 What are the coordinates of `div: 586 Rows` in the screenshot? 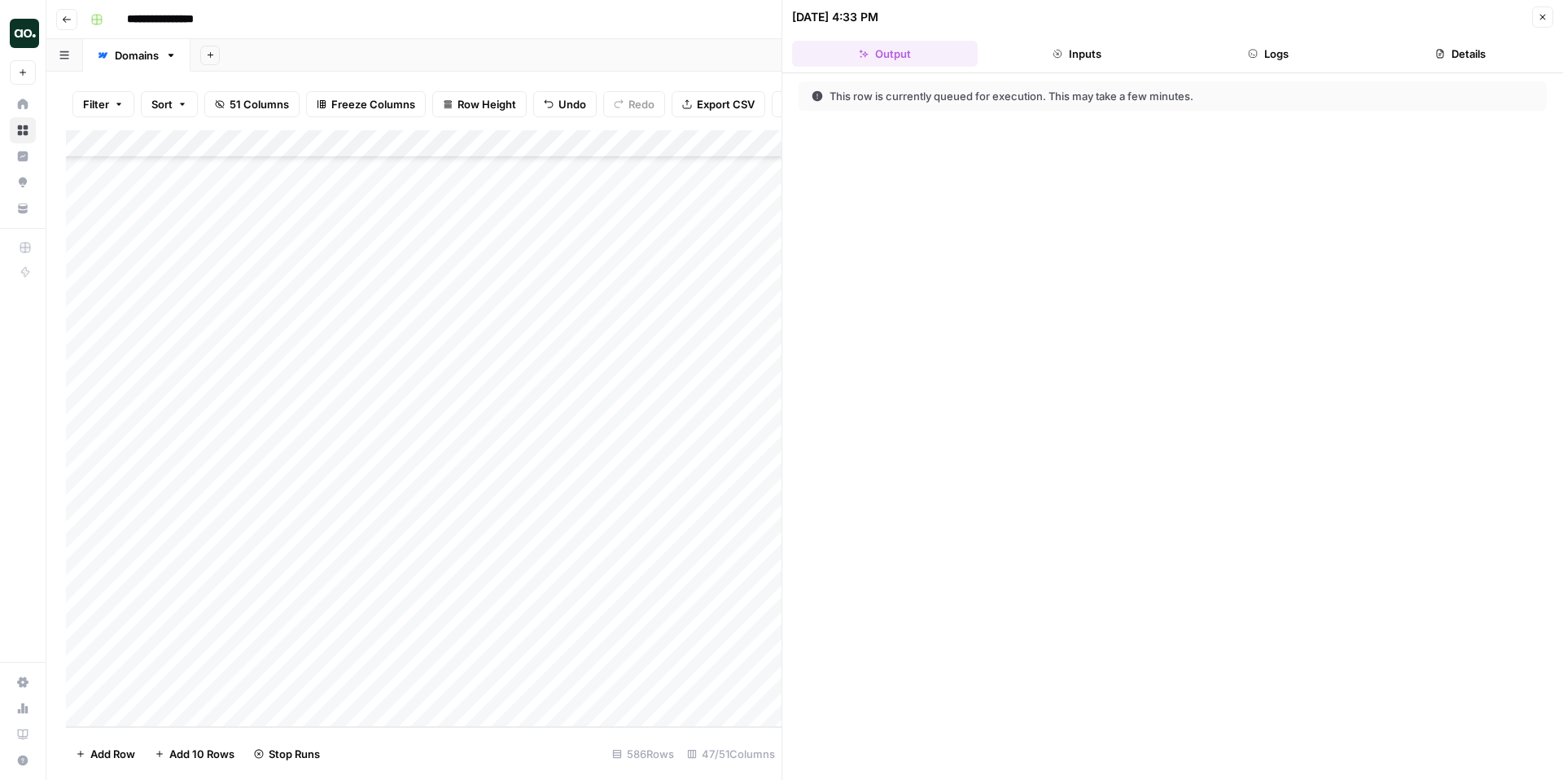 It's located at (643, 754).